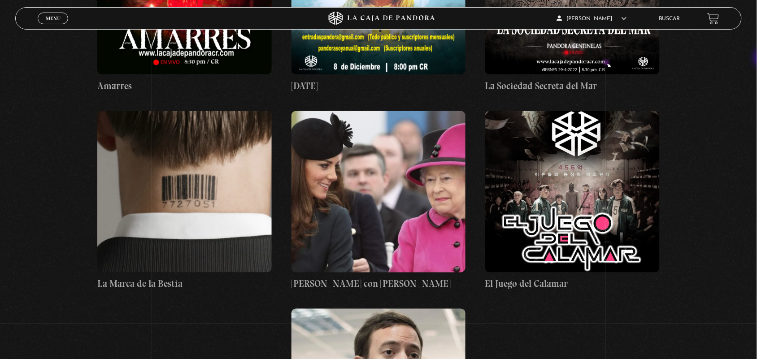 The image size is (757, 359). I want to click on span: Menu, so click(53, 18).